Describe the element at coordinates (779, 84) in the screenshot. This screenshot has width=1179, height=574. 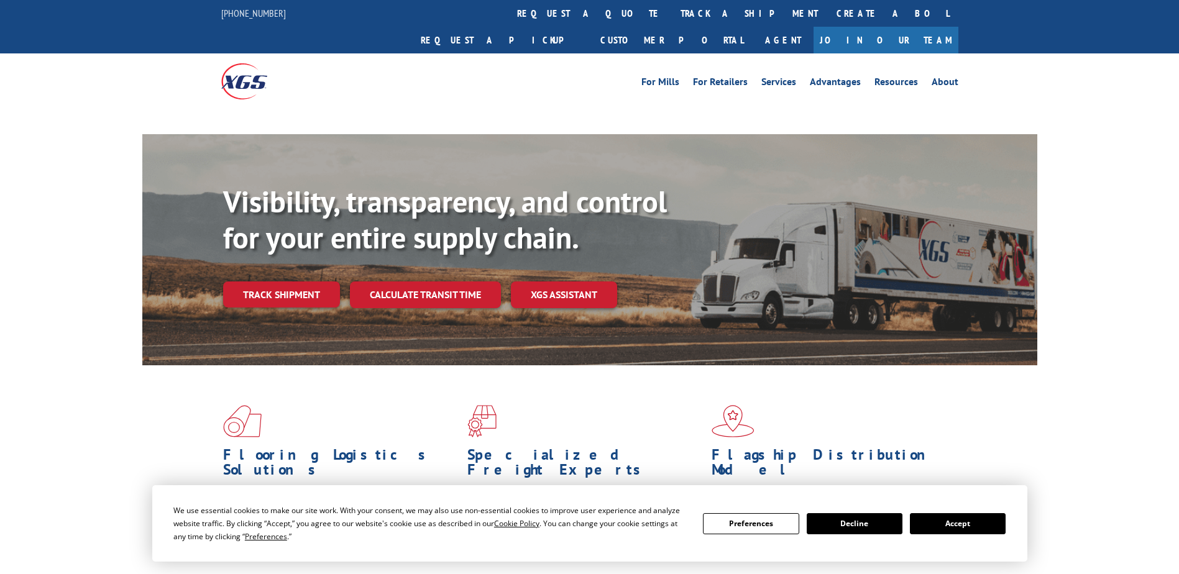
I see `a: Services` at that location.